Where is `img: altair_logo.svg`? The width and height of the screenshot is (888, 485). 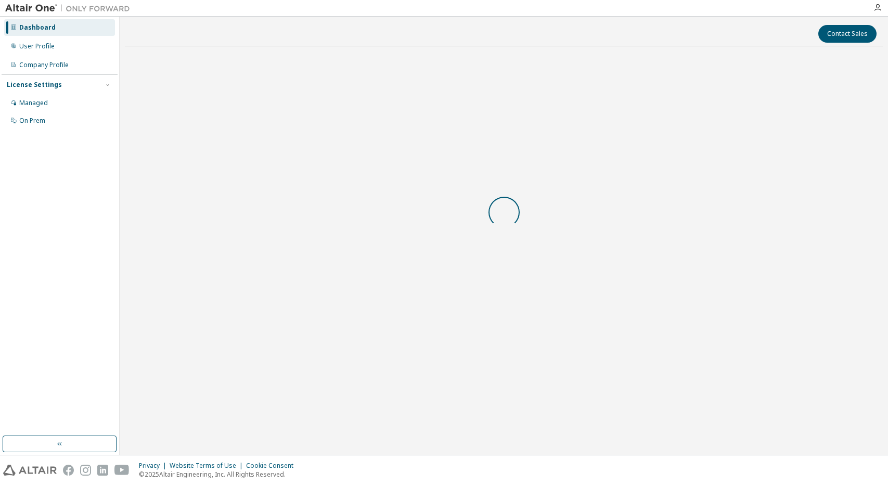
img: altair_logo.svg is located at coordinates (30, 470).